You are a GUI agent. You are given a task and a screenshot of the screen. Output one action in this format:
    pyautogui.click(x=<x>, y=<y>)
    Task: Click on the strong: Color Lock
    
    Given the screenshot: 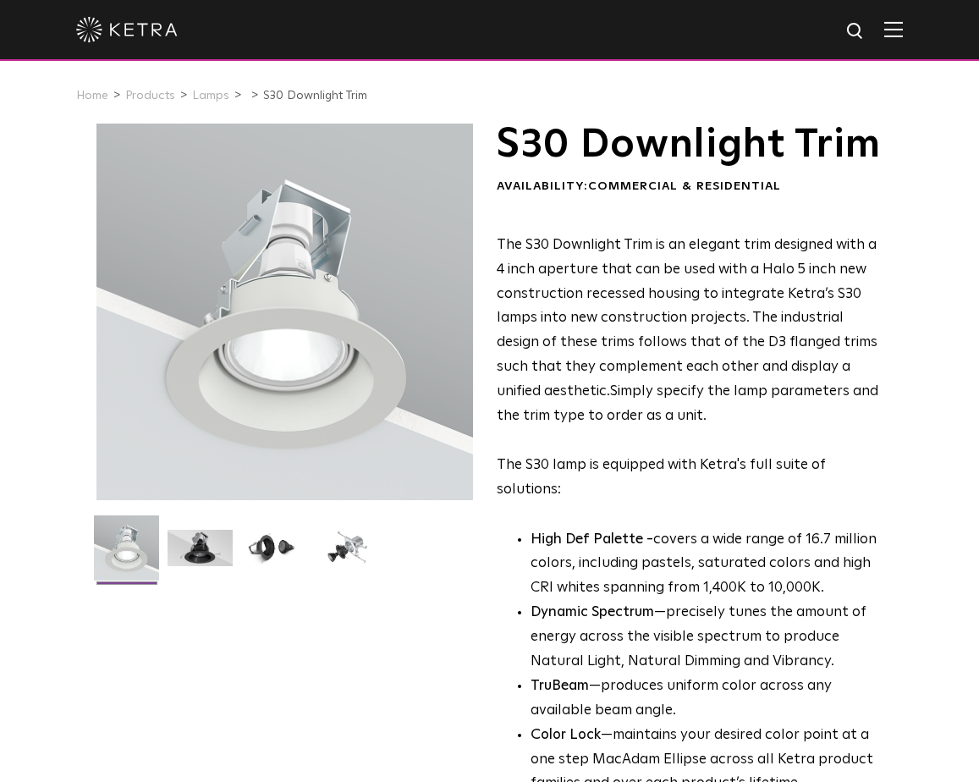 What is the action you would take?
    pyautogui.click(x=565, y=734)
    